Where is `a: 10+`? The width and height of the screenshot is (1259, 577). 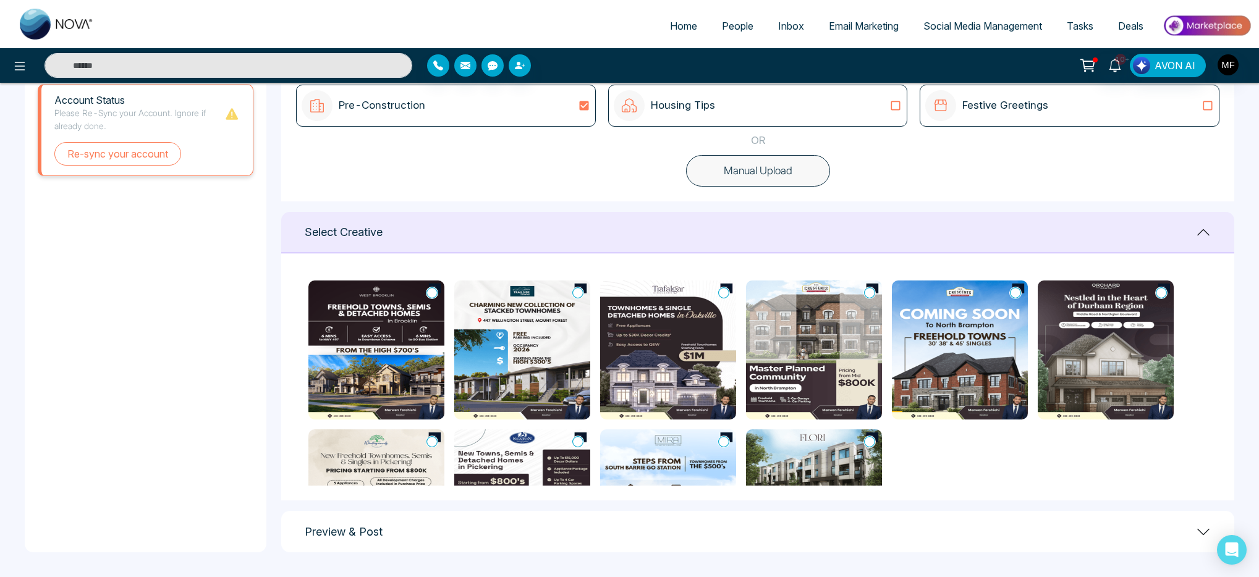
a: 10+ is located at coordinates (1115, 64).